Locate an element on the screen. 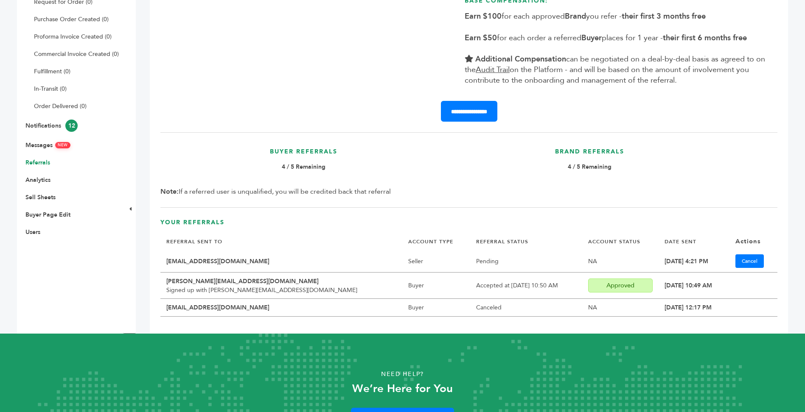 Image resolution: width=805 pixels, height=412 pixels. div: Approved is located at coordinates (620, 286).